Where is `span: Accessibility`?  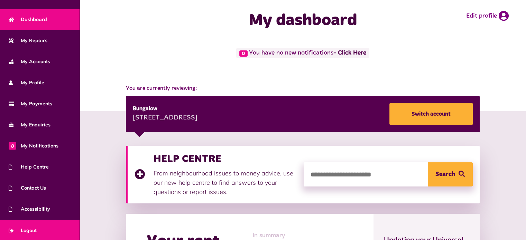
span: Accessibility is located at coordinates (29, 209).